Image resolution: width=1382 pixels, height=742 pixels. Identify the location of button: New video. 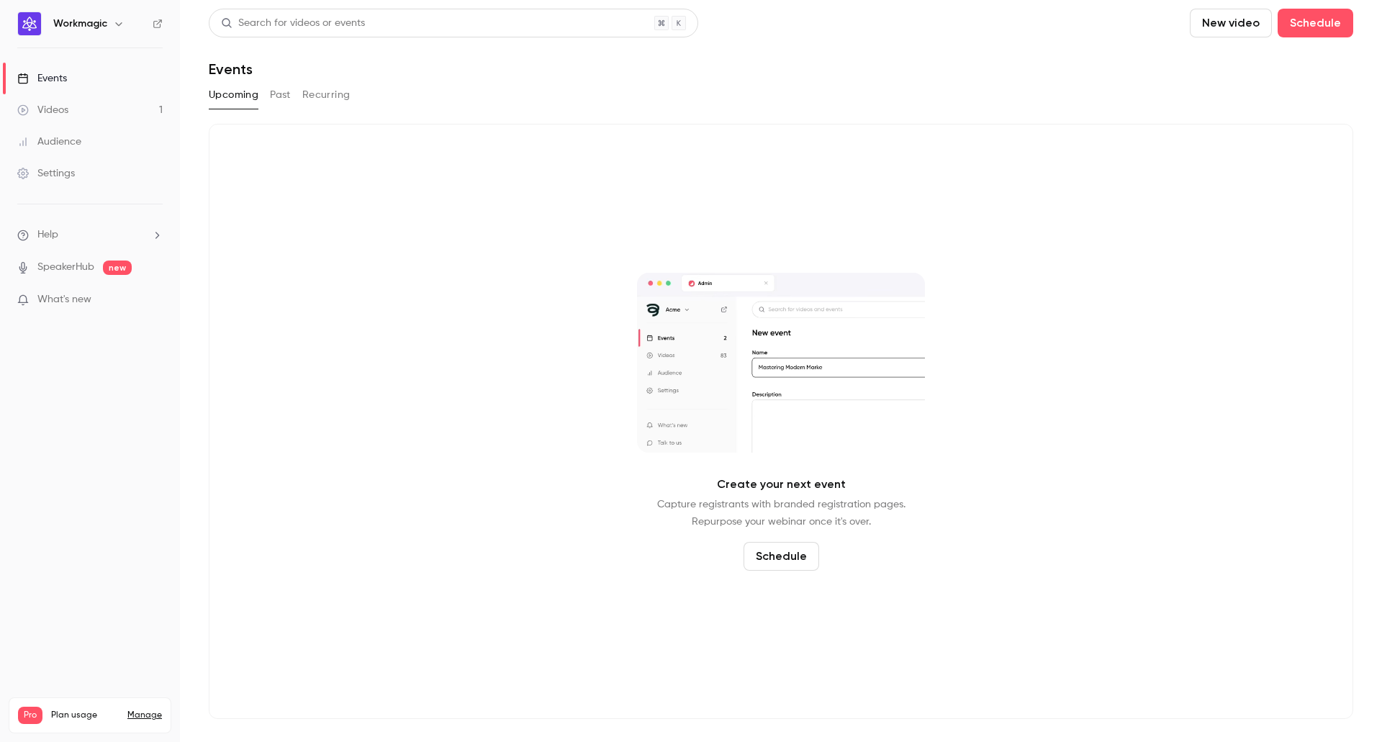
(1231, 23).